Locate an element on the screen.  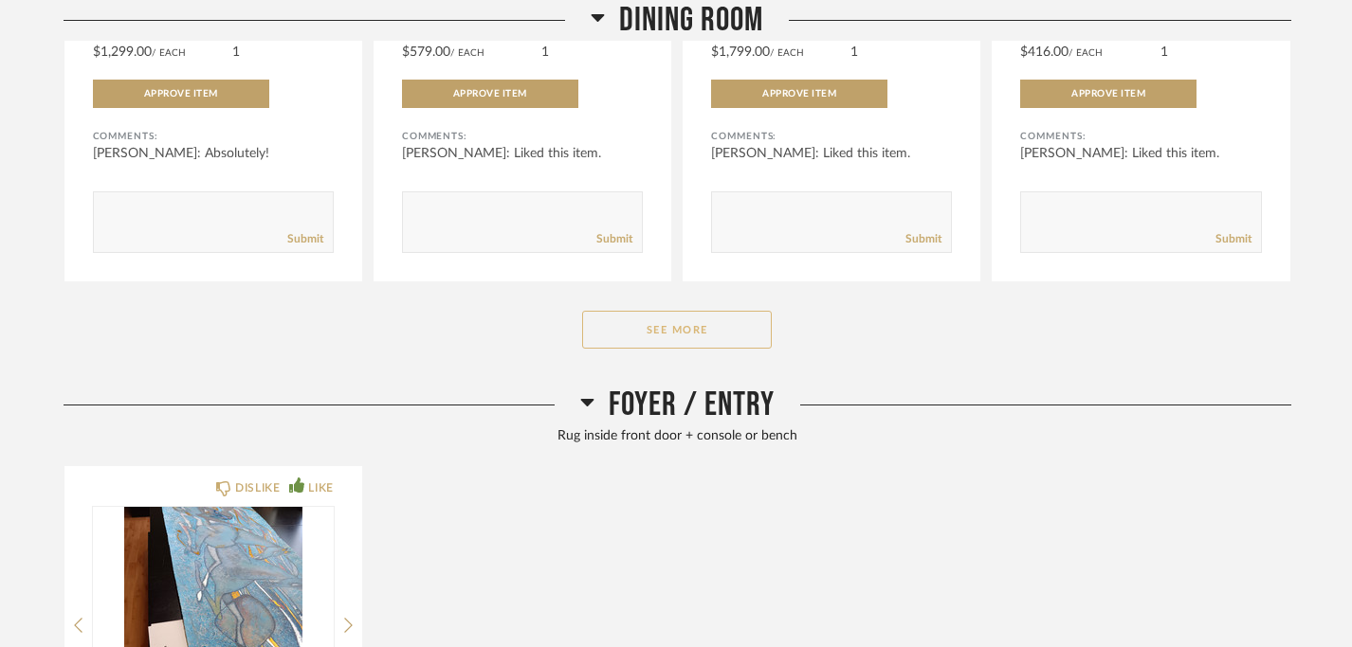
span: $416.00 is located at coordinates (1044, 52).